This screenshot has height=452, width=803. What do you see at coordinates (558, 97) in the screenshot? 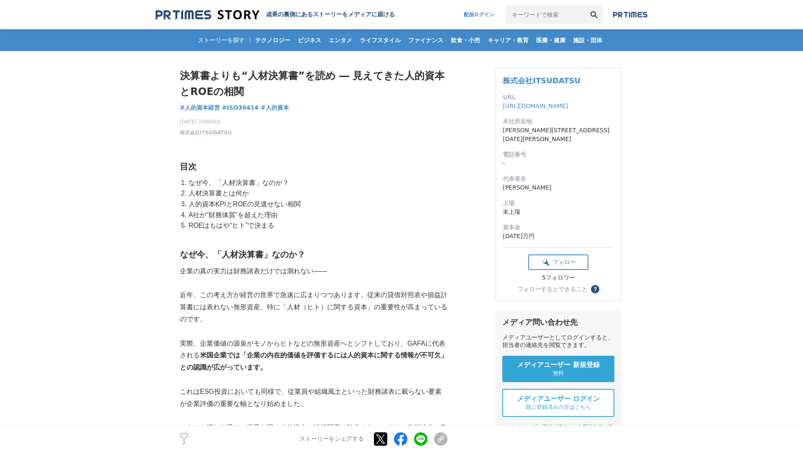
I see `dt: URL` at bounding box center [558, 97].